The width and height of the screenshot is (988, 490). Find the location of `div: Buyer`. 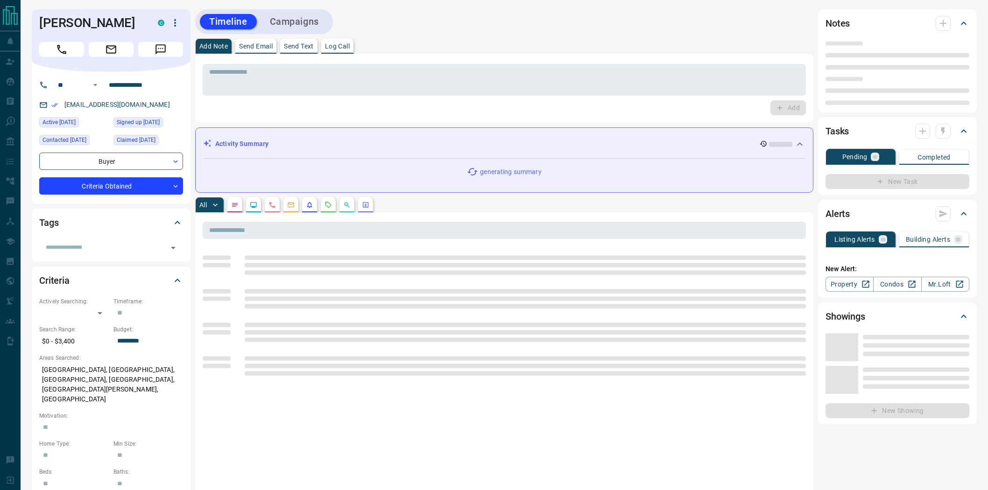

div: Buyer is located at coordinates (111, 161).